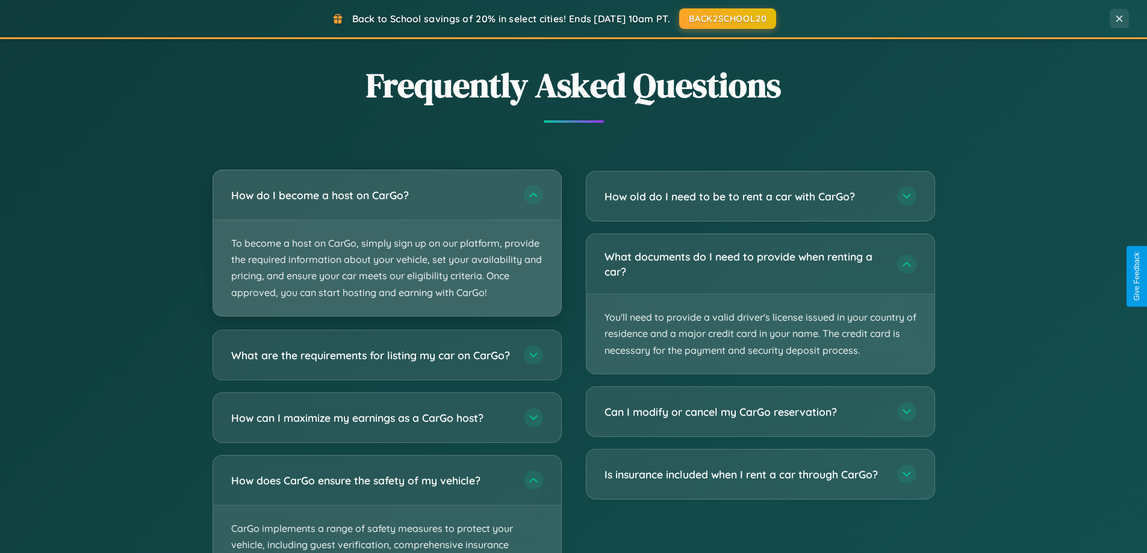 The image size is (1147, 553). Describe the element at coordinates (745, 196) in the screenshot. I see `h3: How old do I need to be to rent a car with CarGo?` at that location.